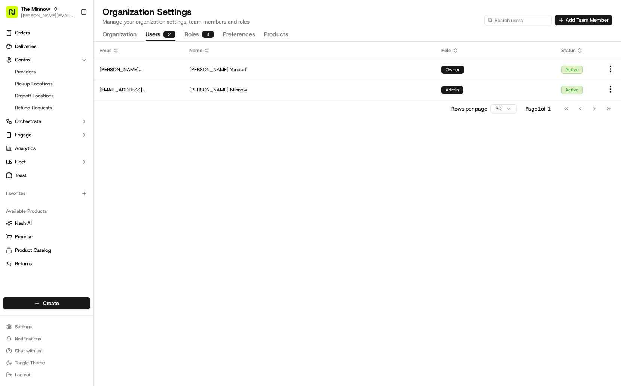  What do you see at coordinates (176, 12) in the screenshot?
I see `h1: Organization Settings` at bounding box center [176, 12].